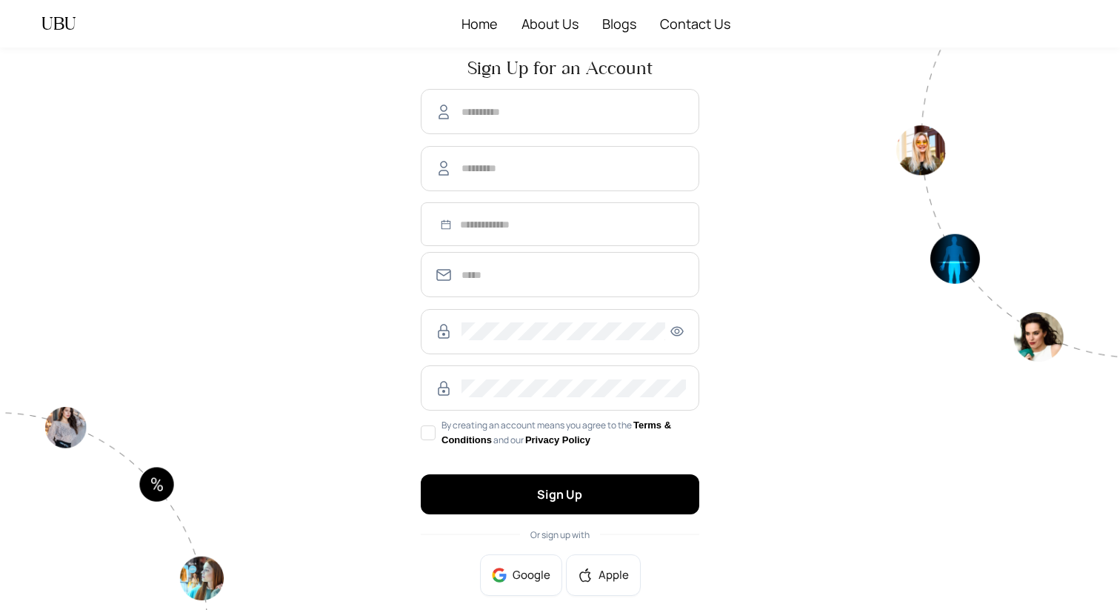  What do you see at coordinates (560, 68) in the screenshot?
I see `span: Sign Up for an Account` at bounding box center [560, 68].